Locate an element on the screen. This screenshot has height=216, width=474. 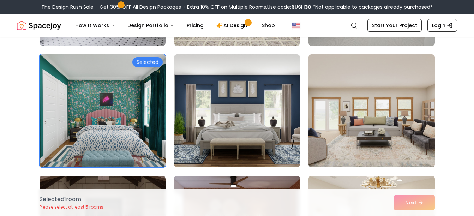
img: Room room-5 is located at coordinates (237, 111).